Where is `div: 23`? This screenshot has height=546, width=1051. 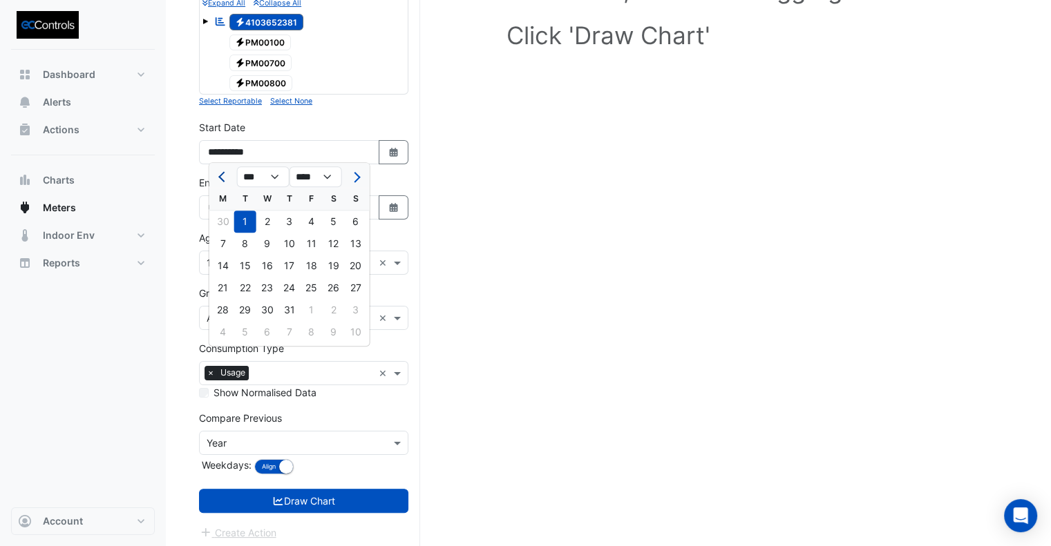 div: 23 is located at coordinates (267, 288).